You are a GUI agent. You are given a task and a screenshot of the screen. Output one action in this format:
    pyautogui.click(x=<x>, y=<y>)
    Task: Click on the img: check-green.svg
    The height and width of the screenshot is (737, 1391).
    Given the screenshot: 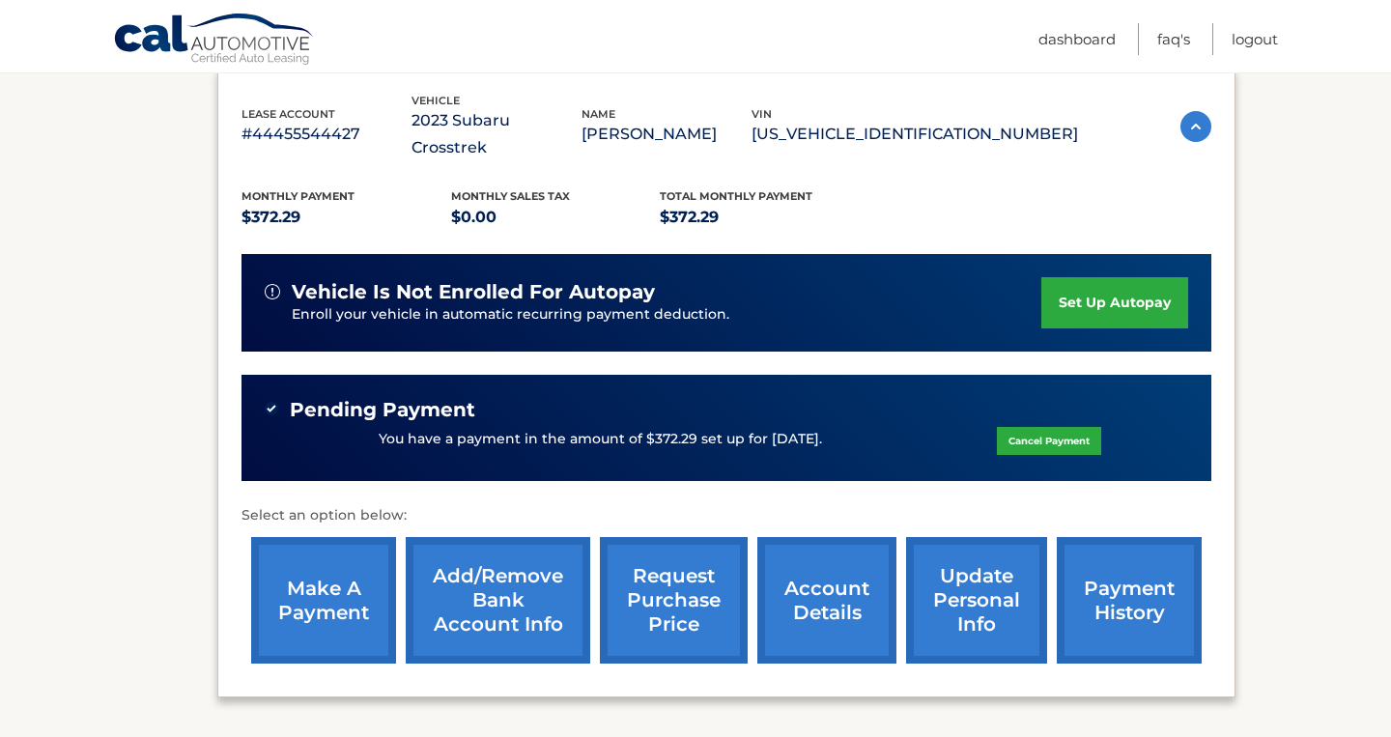 What is the action you would take?
    pyautogui.click(x=271, y=409)
    